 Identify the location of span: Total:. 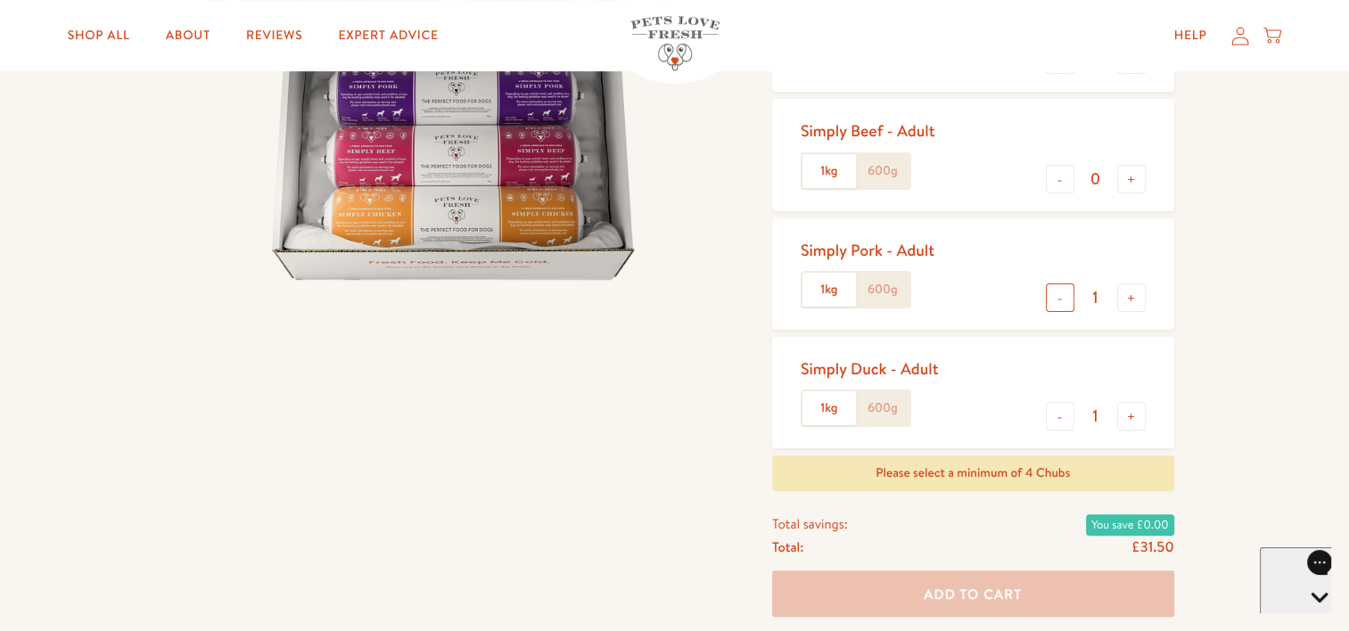
(787, 547).